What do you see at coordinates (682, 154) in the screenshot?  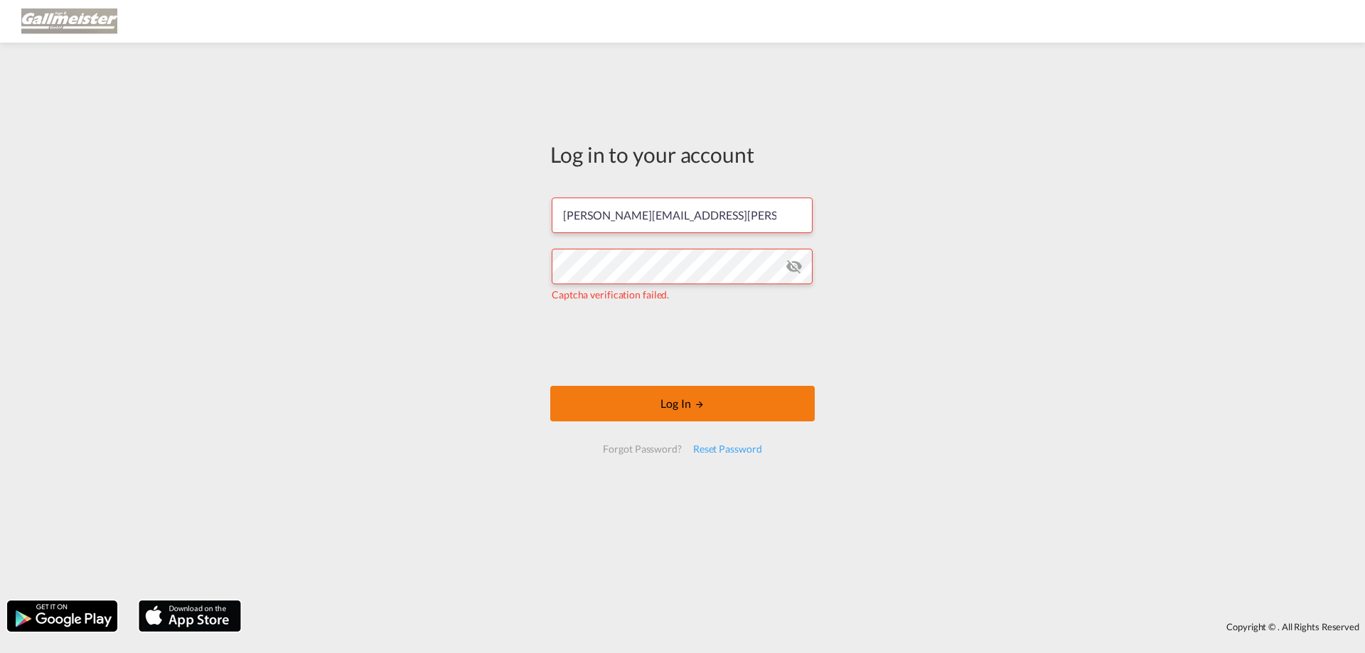 I see `div: Log in to your account` at bounding box center [682, 154].